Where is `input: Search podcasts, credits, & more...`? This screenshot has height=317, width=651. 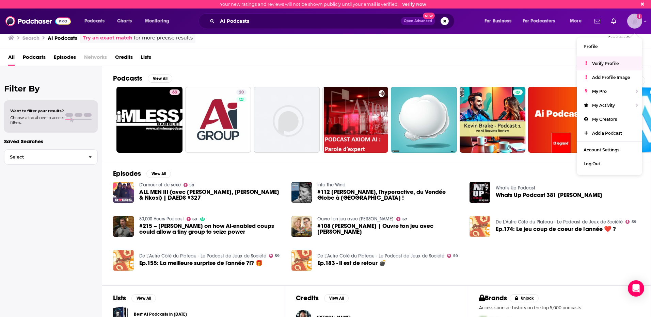
input: Search podcasts, credits, & more... is located at coordinates (309, 21).